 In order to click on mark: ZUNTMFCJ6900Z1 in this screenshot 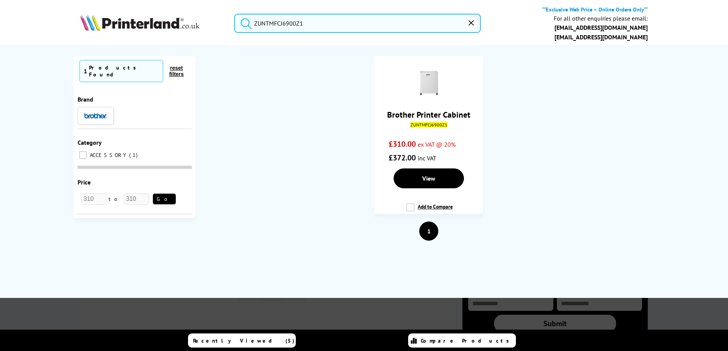, I will do `click(429, 125)`.